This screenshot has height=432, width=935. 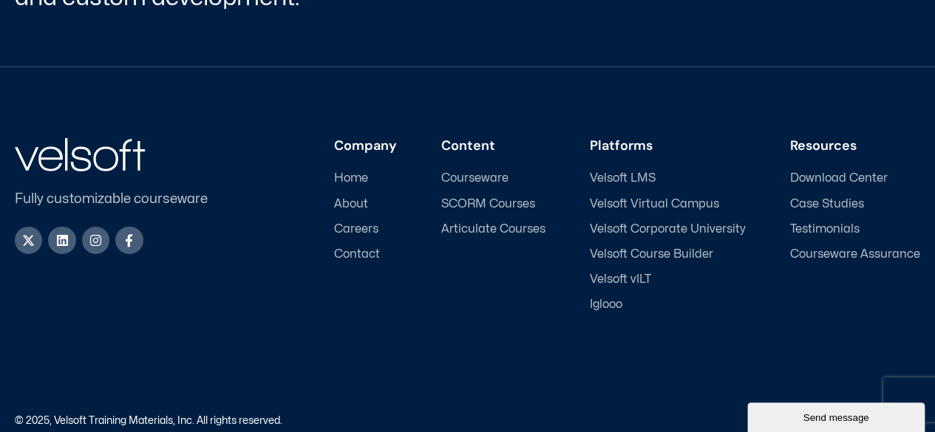 What do you see at coordinates (620, 279) in the screenshot?
I see `span: Velsoft vILT` at bounding box center [620, 279].